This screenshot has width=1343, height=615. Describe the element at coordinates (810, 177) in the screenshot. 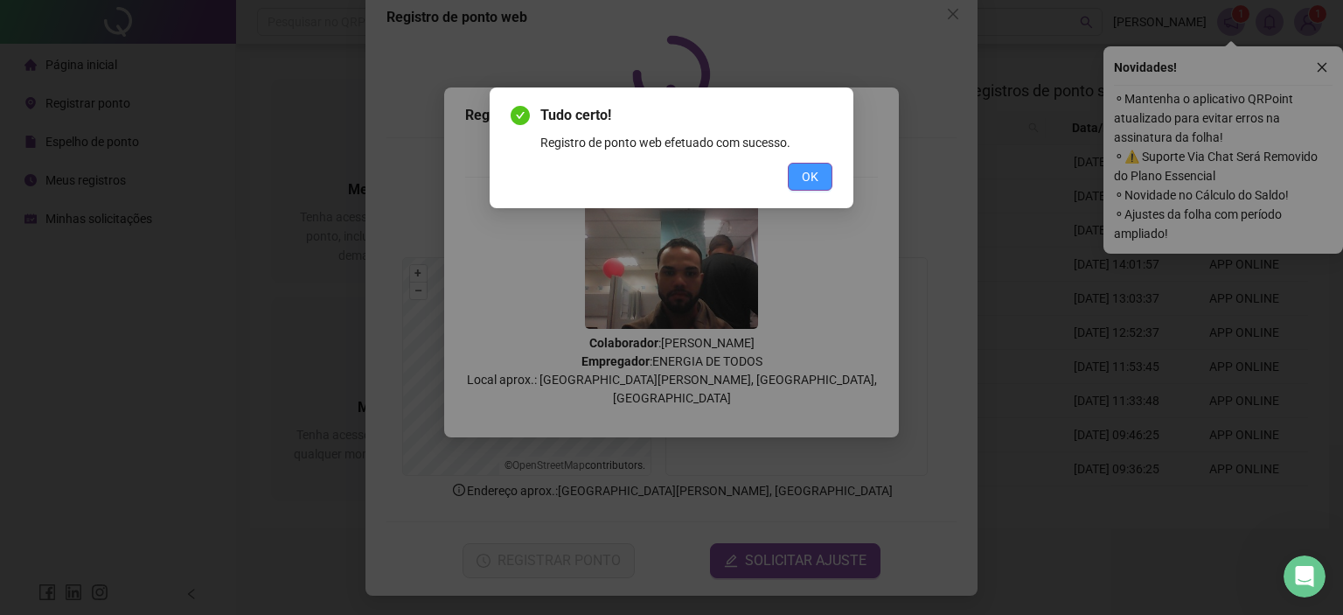

I see `span: OK` at that location.